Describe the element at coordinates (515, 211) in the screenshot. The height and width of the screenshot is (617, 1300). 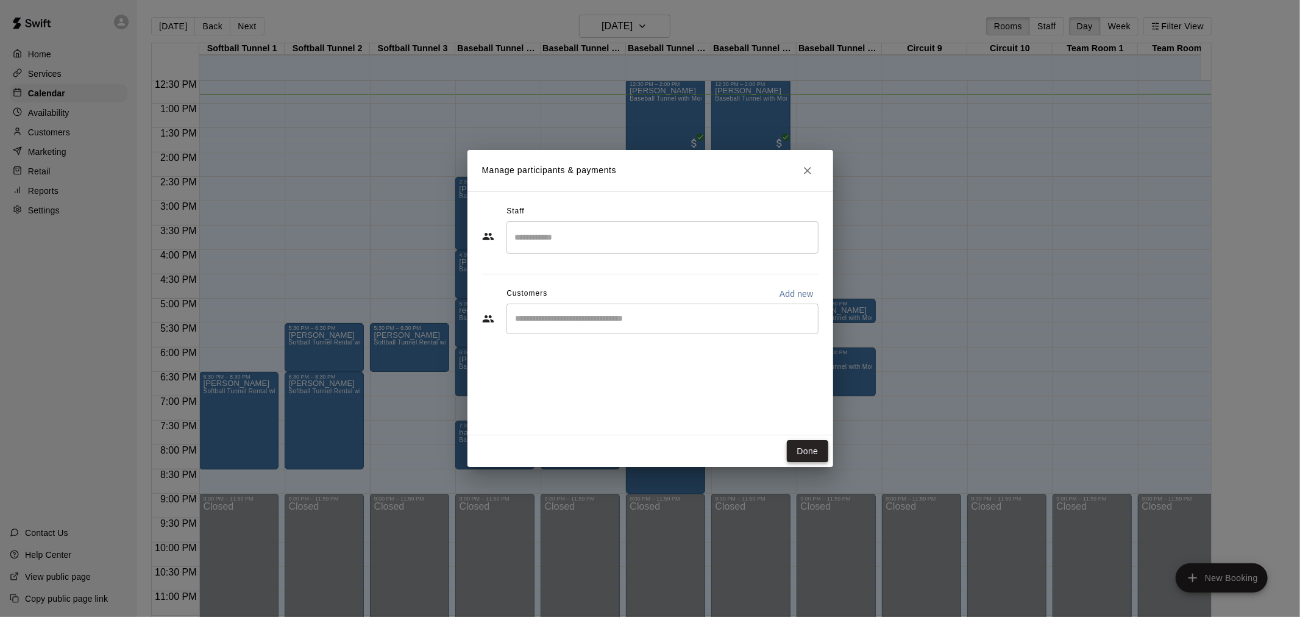
I see `span: Staff` at that location.